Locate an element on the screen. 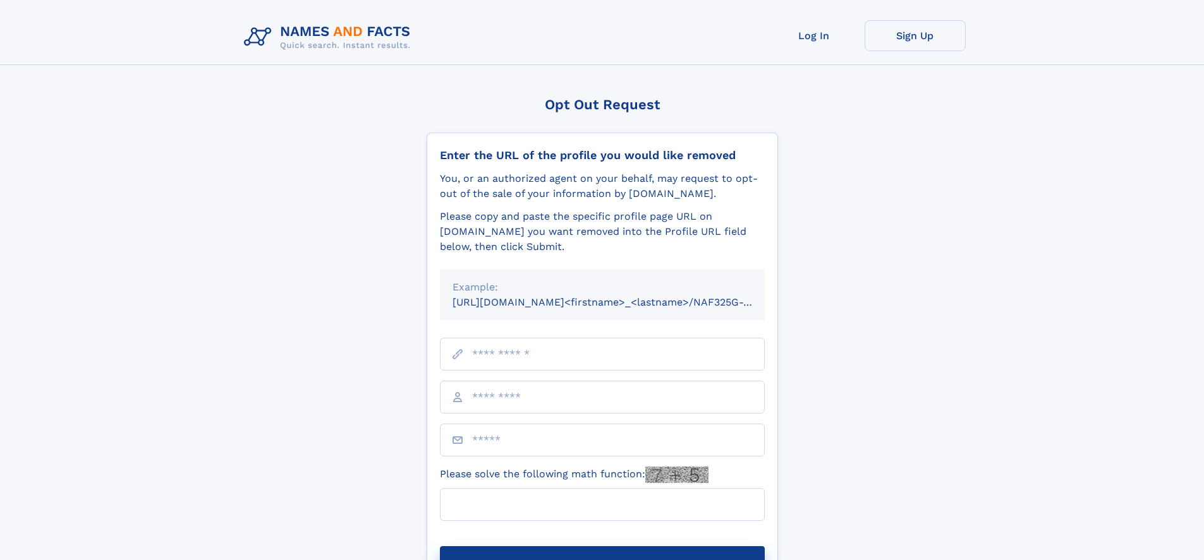  div: Example: is located at coordinates (602, 287).